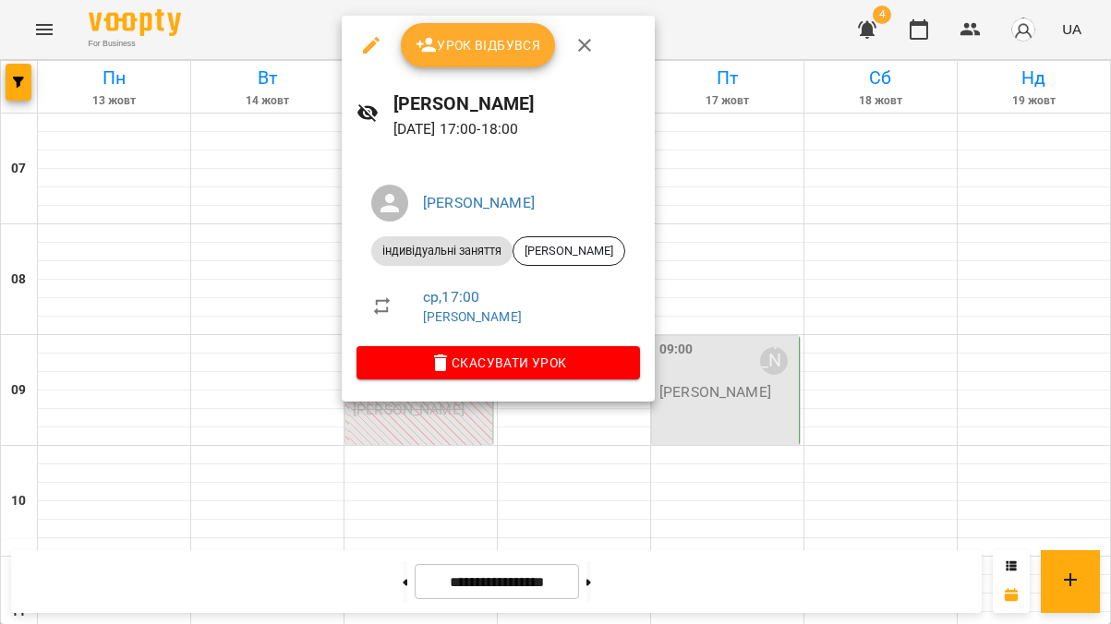 This screenshot has width=1111, height=624. What do you see at coordinates (478, 45) in the screenshot?
I see `span: Урок відбувся` at bounding box center [478, 45].